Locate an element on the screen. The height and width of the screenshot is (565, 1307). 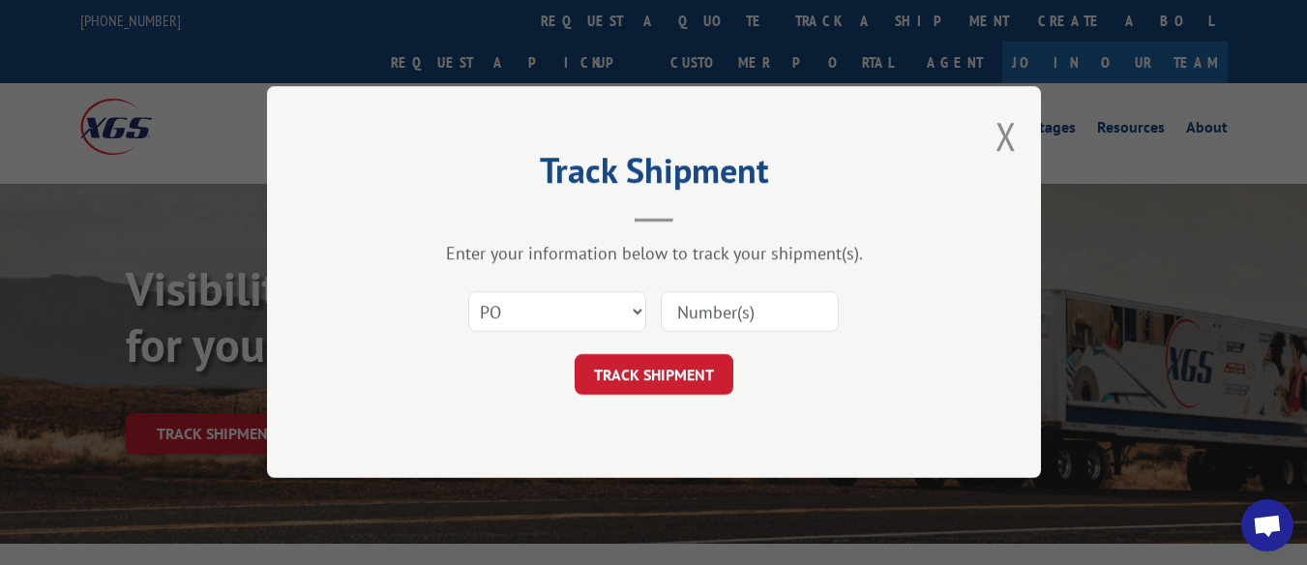
button: Close modal is located at coordinates (1007, 135).